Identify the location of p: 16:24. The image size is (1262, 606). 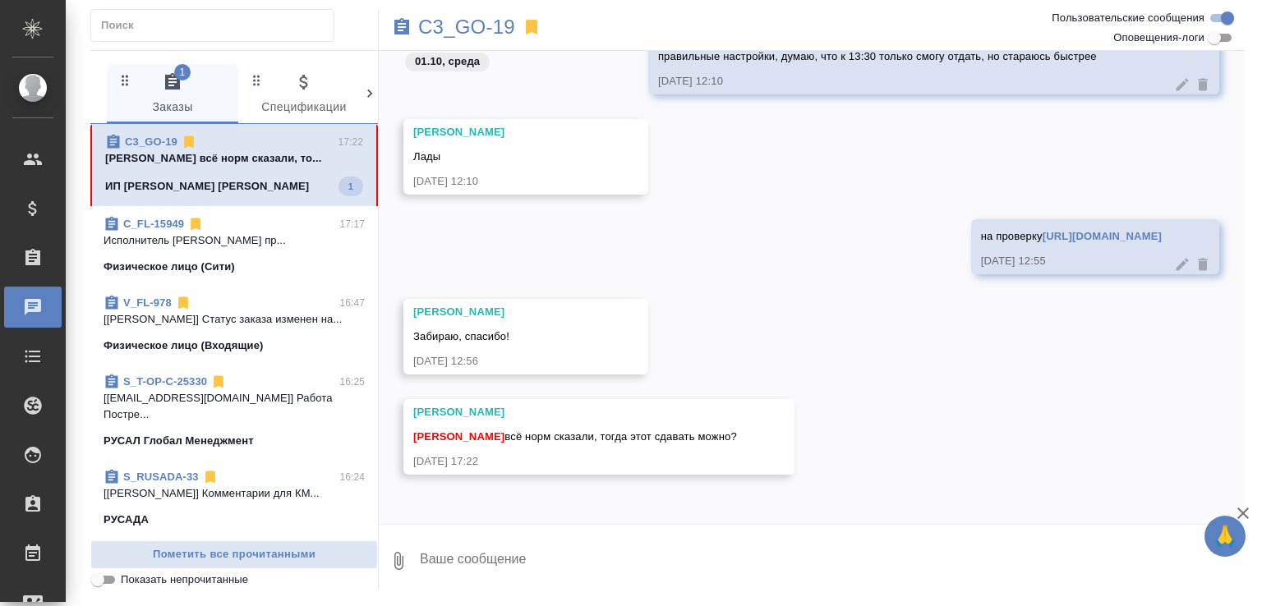
(352, 477).